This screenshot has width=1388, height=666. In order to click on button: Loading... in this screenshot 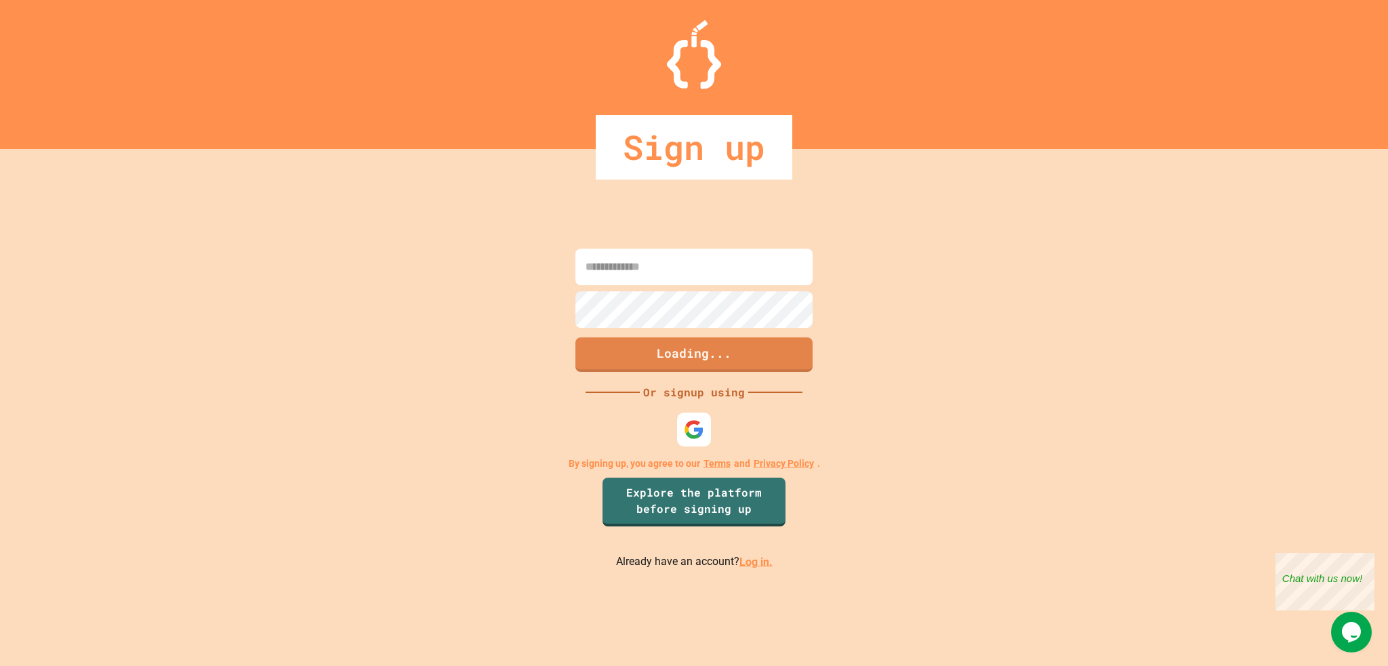, I will do `click(694, 354)`.